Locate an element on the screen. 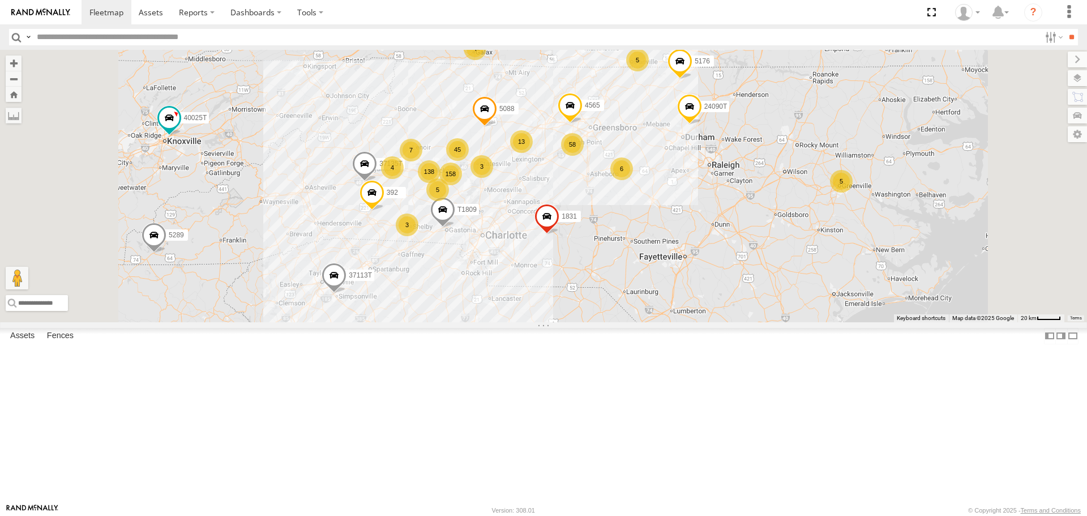  label: Dock Summary Table to the Right is located at coordinates (1061, 336).